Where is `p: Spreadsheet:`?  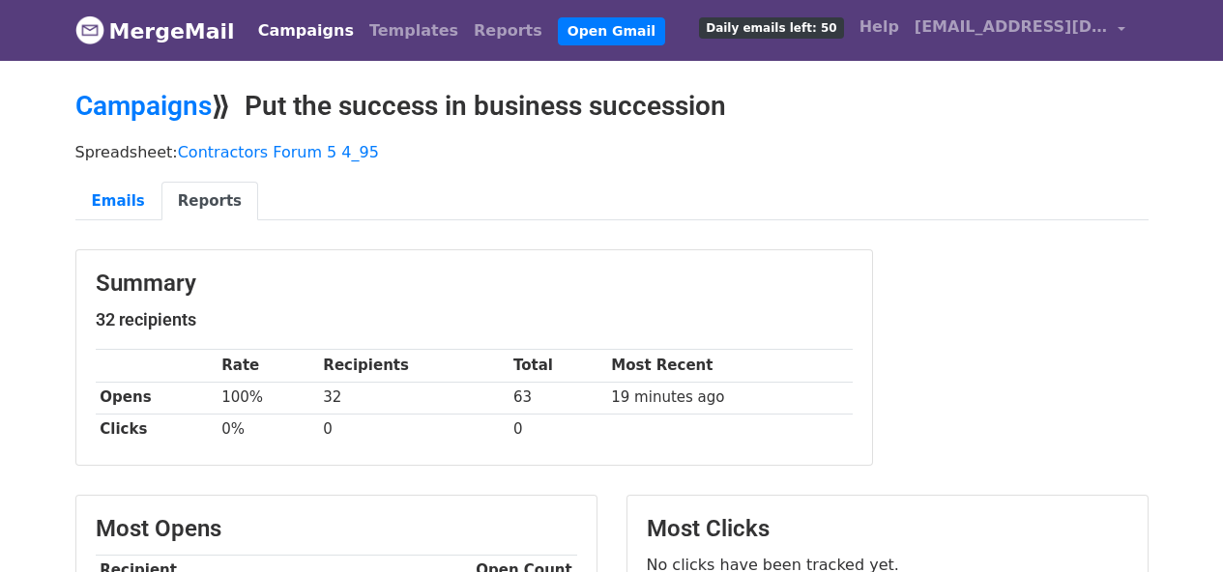
p: Spreadsheet: is located at coordinates (612, 152).